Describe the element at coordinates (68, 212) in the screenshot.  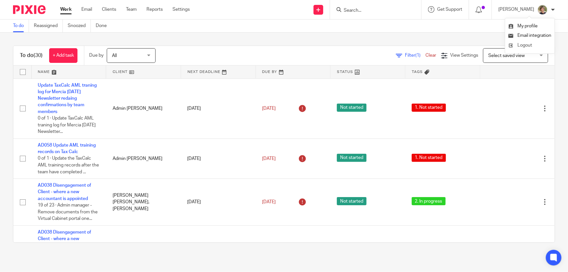
I see `span: 19 of 23 · Admin manager - Remove documents from the Virtual Cabinet portal one...` at that location.